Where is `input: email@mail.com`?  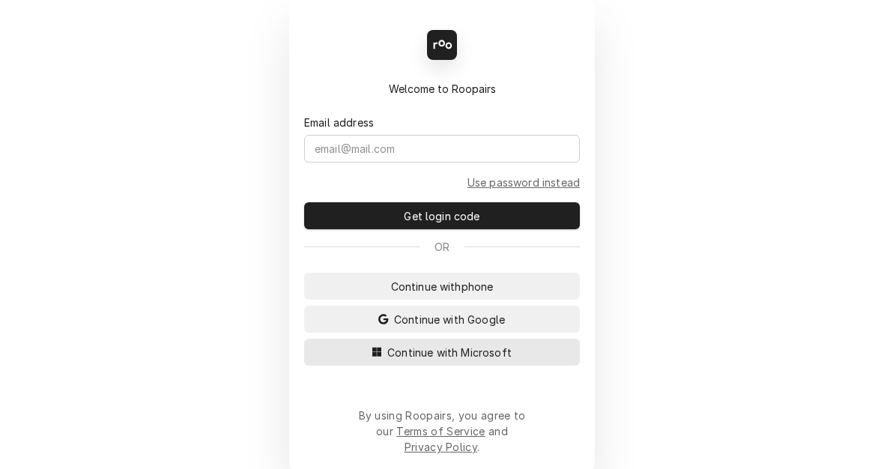 input: email@mail.com is located at coordinates (442, 148).